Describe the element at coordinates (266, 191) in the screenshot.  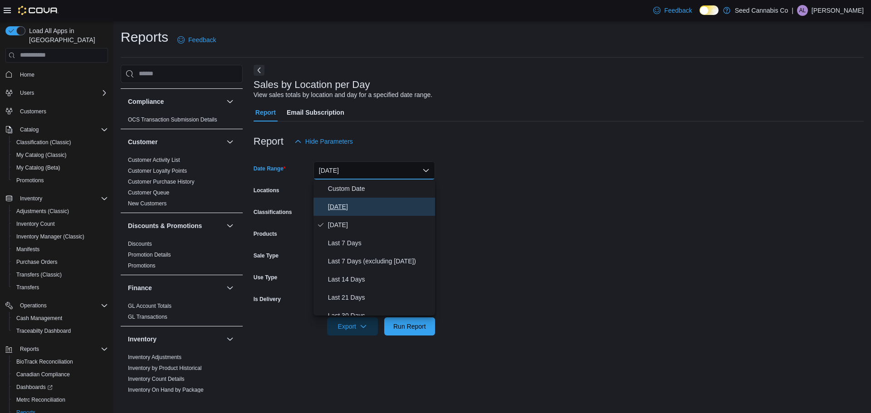
I see `label: Locations` at that location.